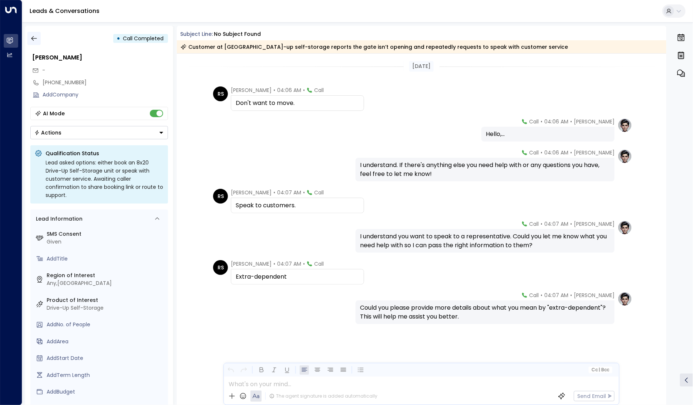 The height and width of the screenshot is (405, 693). I want to click on div: I understand. If there's anything else you need help with or any questions you have, feel free to..., so click(485, 170).